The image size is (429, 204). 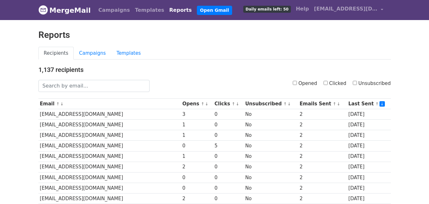 What do you see at coordinates (303, 9) in the screenshot?
I see `a: Help` at bounding box center [303, 9].